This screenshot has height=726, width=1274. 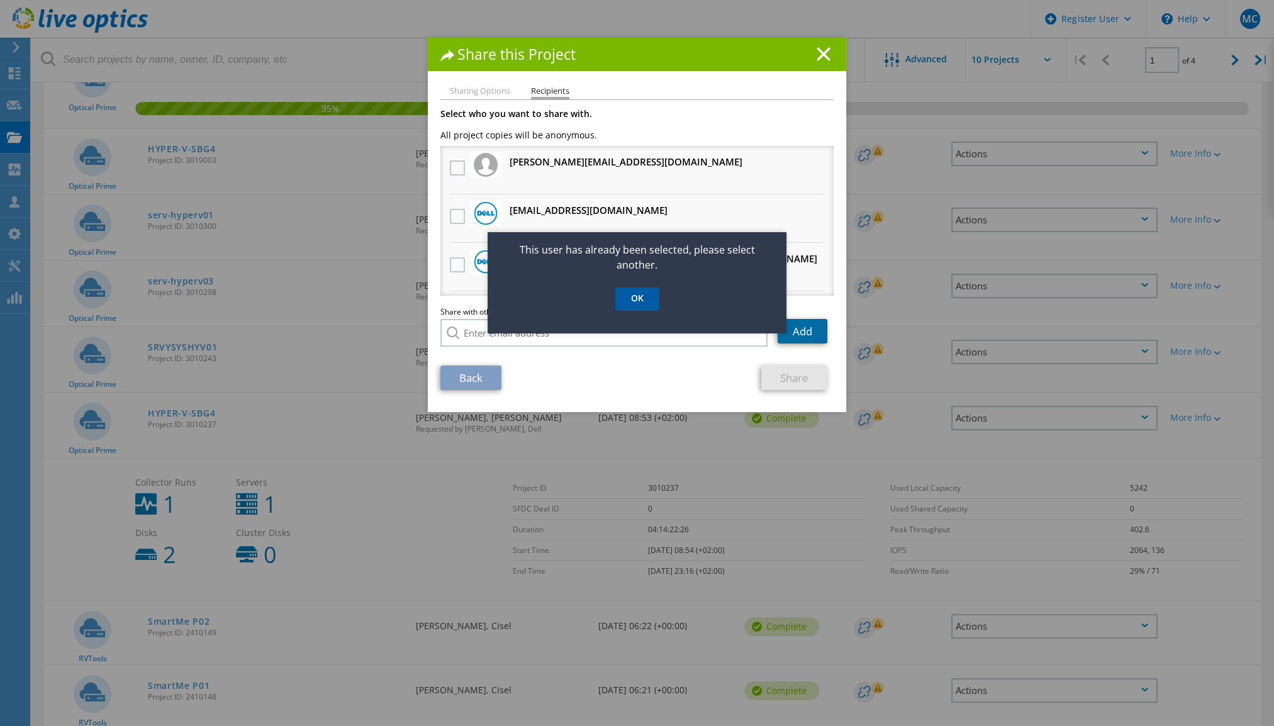 I want to click on li: Recipients, so click(x=550, y=93).